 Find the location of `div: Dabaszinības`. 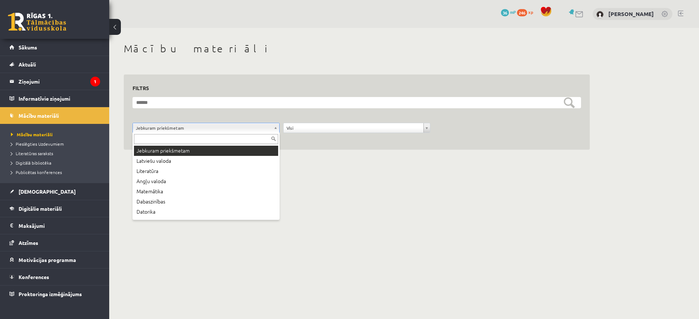

div: Dabaszinības is located at coordinates (206, 202).